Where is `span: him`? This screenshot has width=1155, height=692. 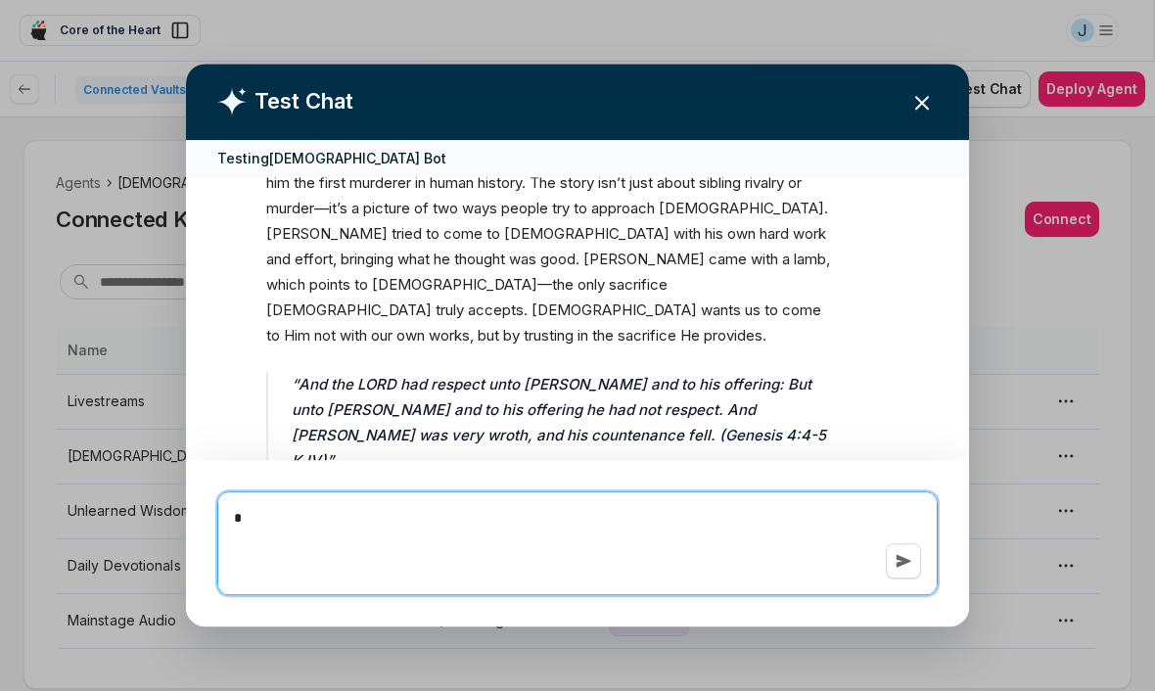 span: him is located at coordinates (278, 184).